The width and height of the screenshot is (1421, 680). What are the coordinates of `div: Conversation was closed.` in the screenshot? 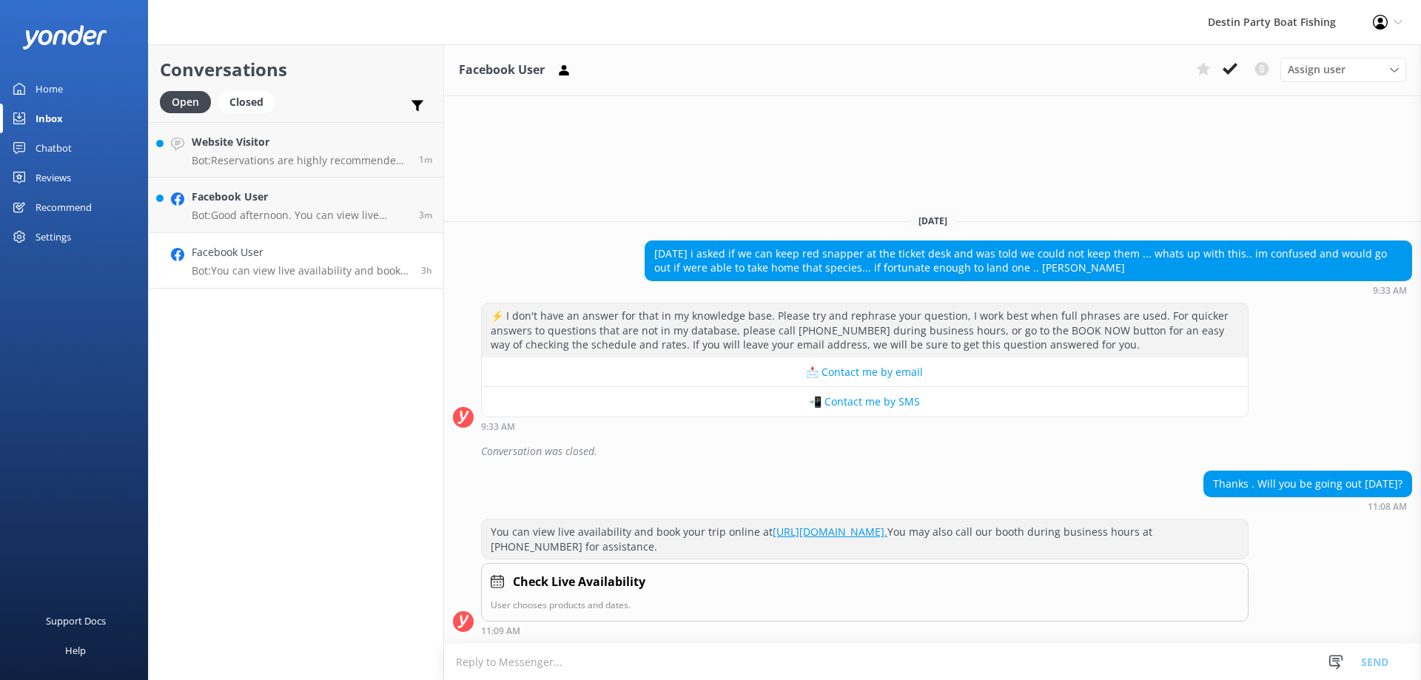 It's located at (946, 451).